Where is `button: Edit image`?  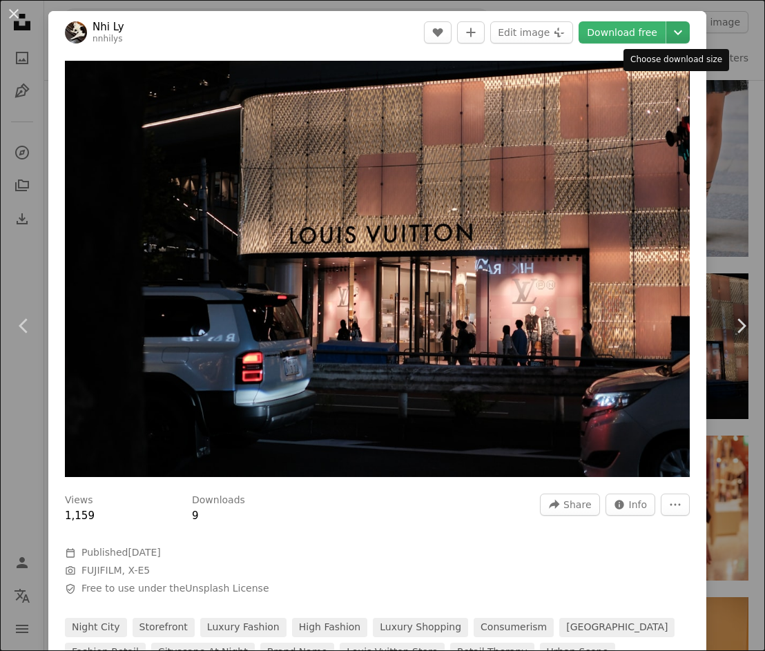 button: Edit image is located at coordinates (532, 32).